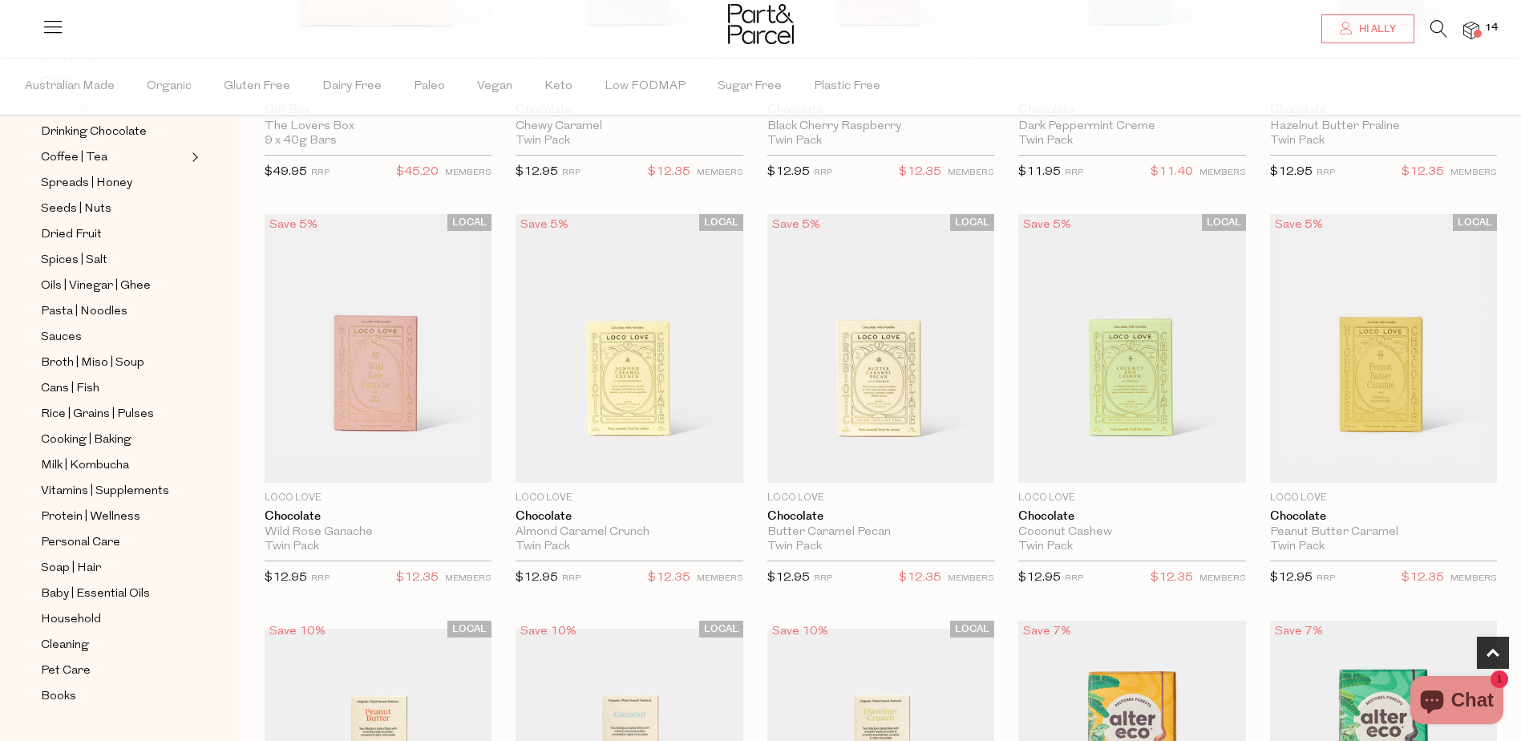  What do you see at coordinates (429, 87) in the screenshot?
I see `span: Paleo` at bounding box center [429, 87].